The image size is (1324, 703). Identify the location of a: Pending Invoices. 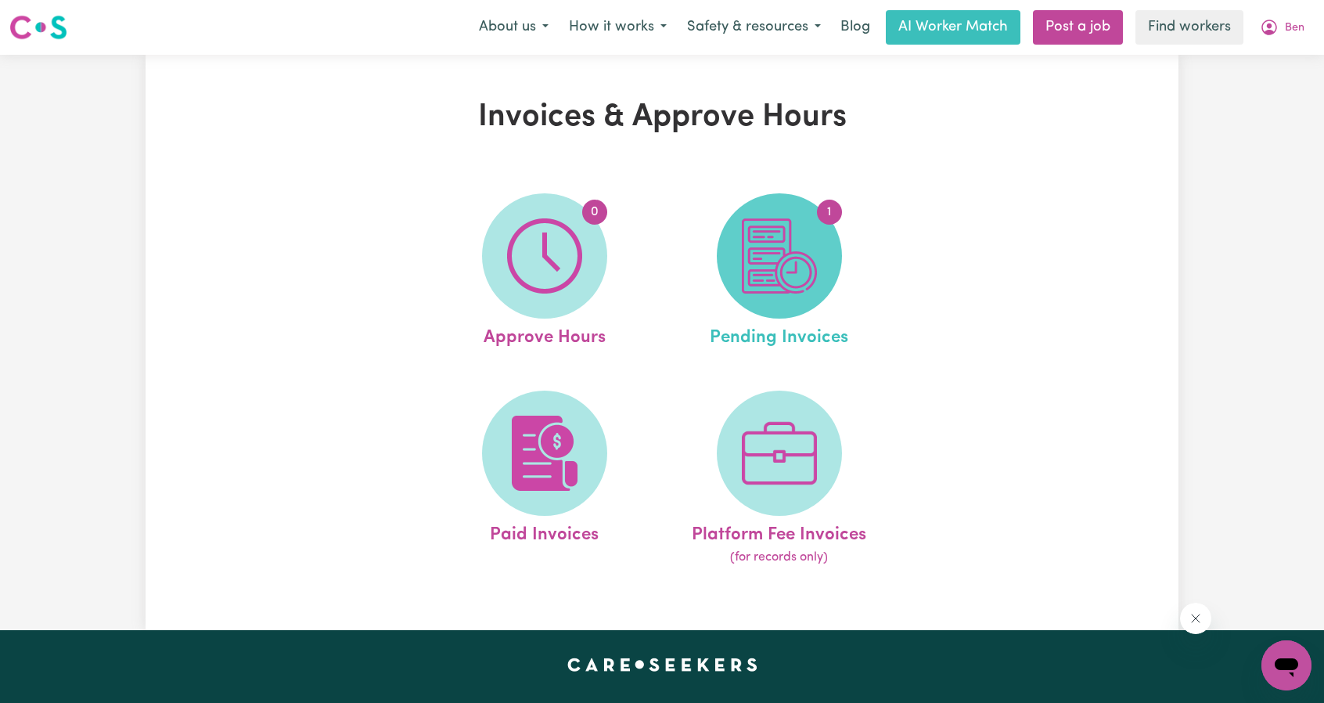
(779, 272).